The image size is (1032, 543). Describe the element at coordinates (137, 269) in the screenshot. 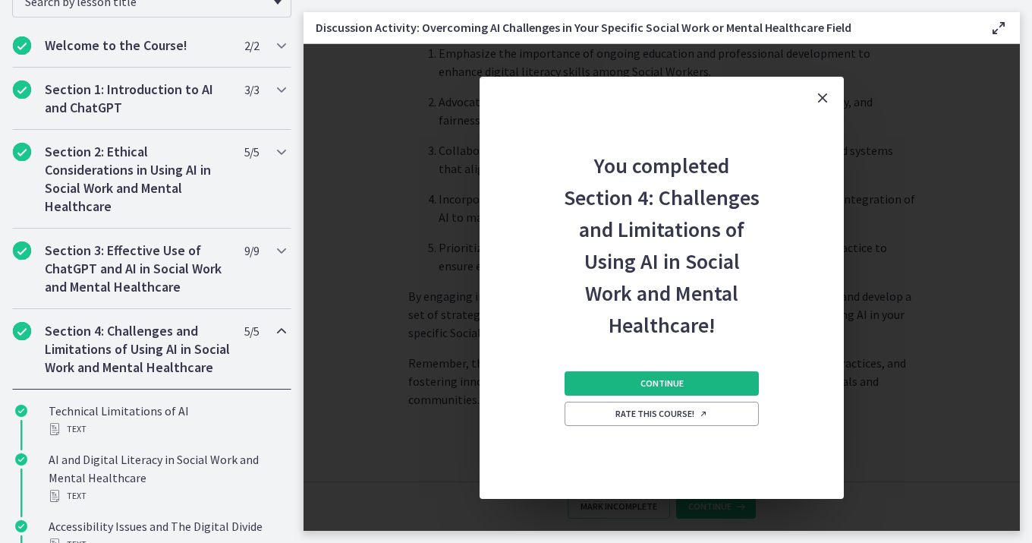

I see `h2: Section 3: Effective Use of ChatGPT and AI in Social Work and Mental Healthcare` at that location.